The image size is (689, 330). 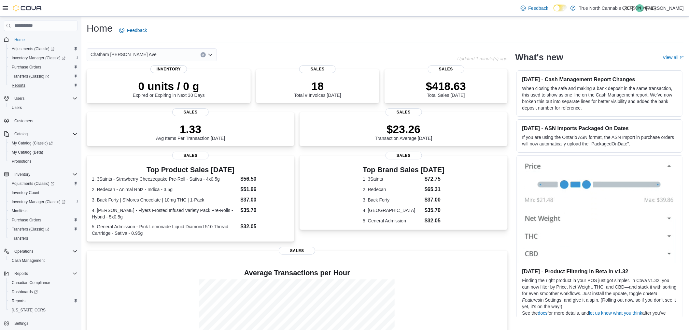 I want to click on p: If you are using the Ontario ASN format, the ASN Import in purchase orders will now automatically..., so click(x=600, y=140).